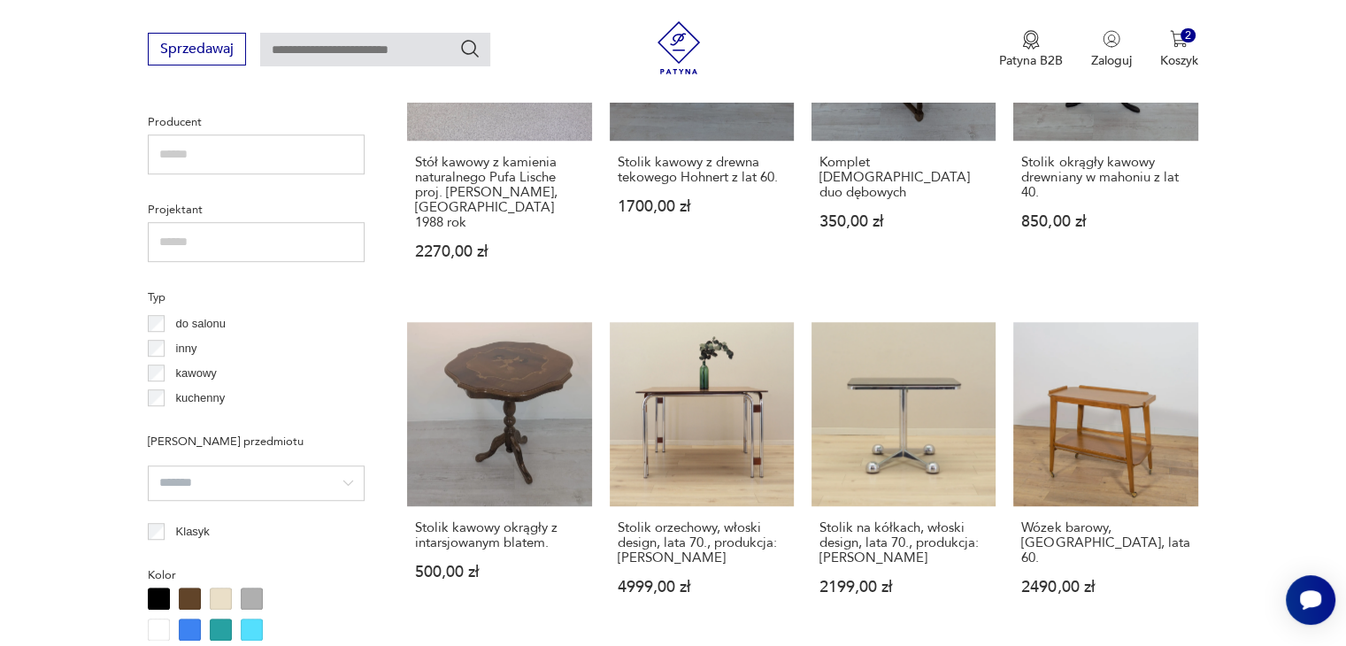 The width and height of the screenshot is (1346, 646). What do you see at coordinates (1106, 587) in the screenshot?
I see `p: 2490,00 zł` at bounding box center [1106, 587].